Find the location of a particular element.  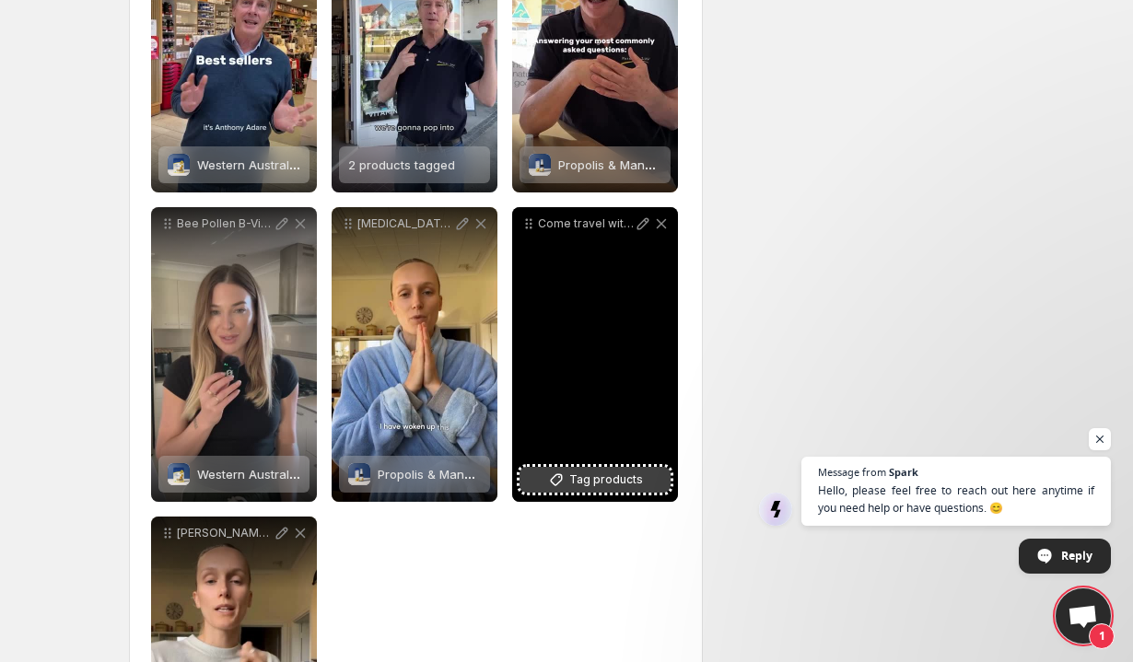

span: Hello, please feel free to reach out here anytime if you need help or have questions. 😊 is located at coordinates (956, 499).